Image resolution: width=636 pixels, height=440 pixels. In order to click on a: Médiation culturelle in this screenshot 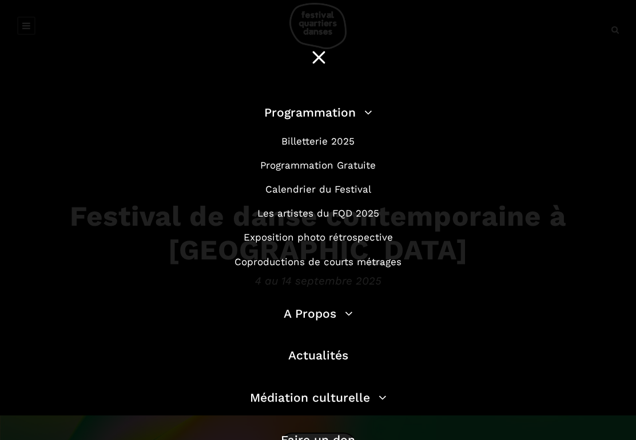, I will do `click(318, 398)`.